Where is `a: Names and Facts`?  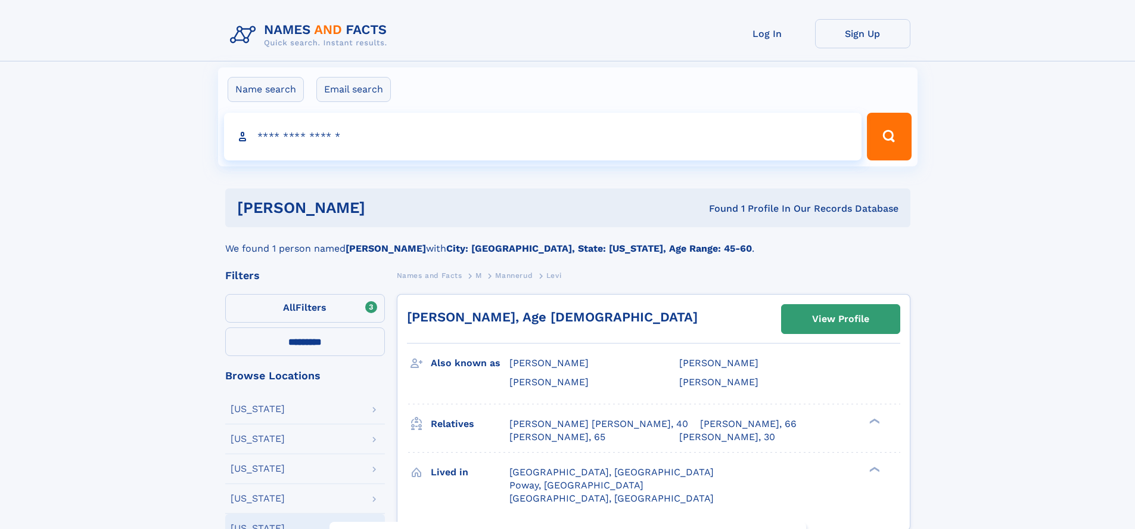
a: Names and Facts is located at coordinates (430, 275).